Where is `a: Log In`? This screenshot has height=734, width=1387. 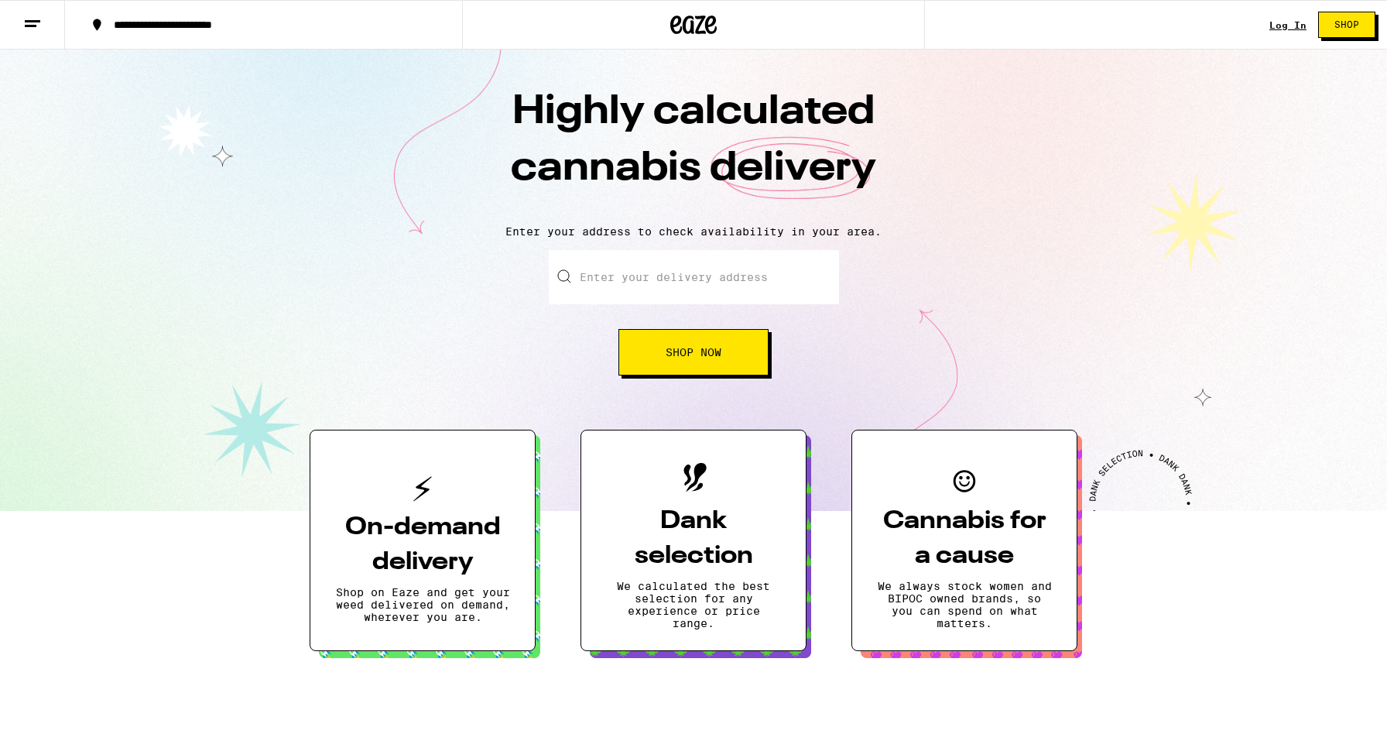 a: Log In is located at coordinates (1288, 25).